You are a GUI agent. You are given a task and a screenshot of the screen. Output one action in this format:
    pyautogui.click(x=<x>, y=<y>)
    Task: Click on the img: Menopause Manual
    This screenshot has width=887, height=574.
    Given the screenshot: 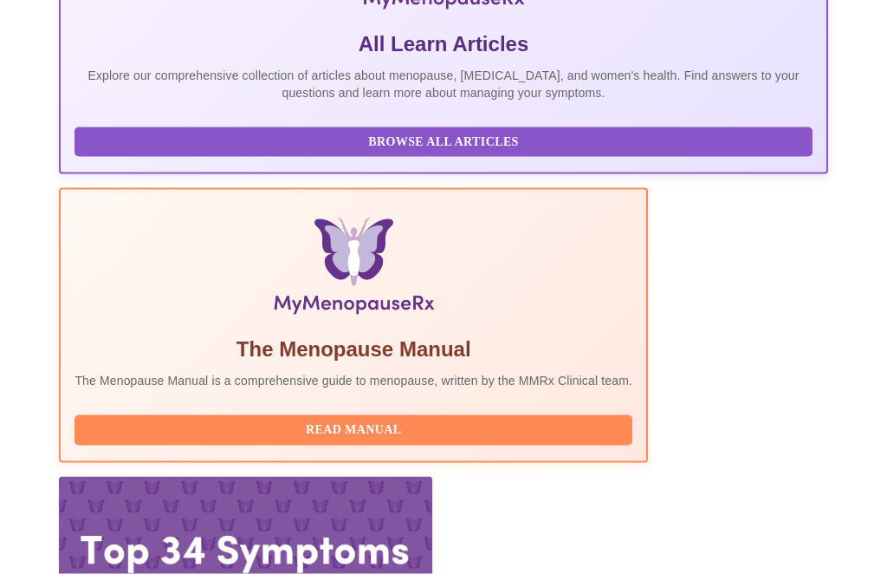 What is the action you would take?
    pyautogui.click(x=354, y=270)
    